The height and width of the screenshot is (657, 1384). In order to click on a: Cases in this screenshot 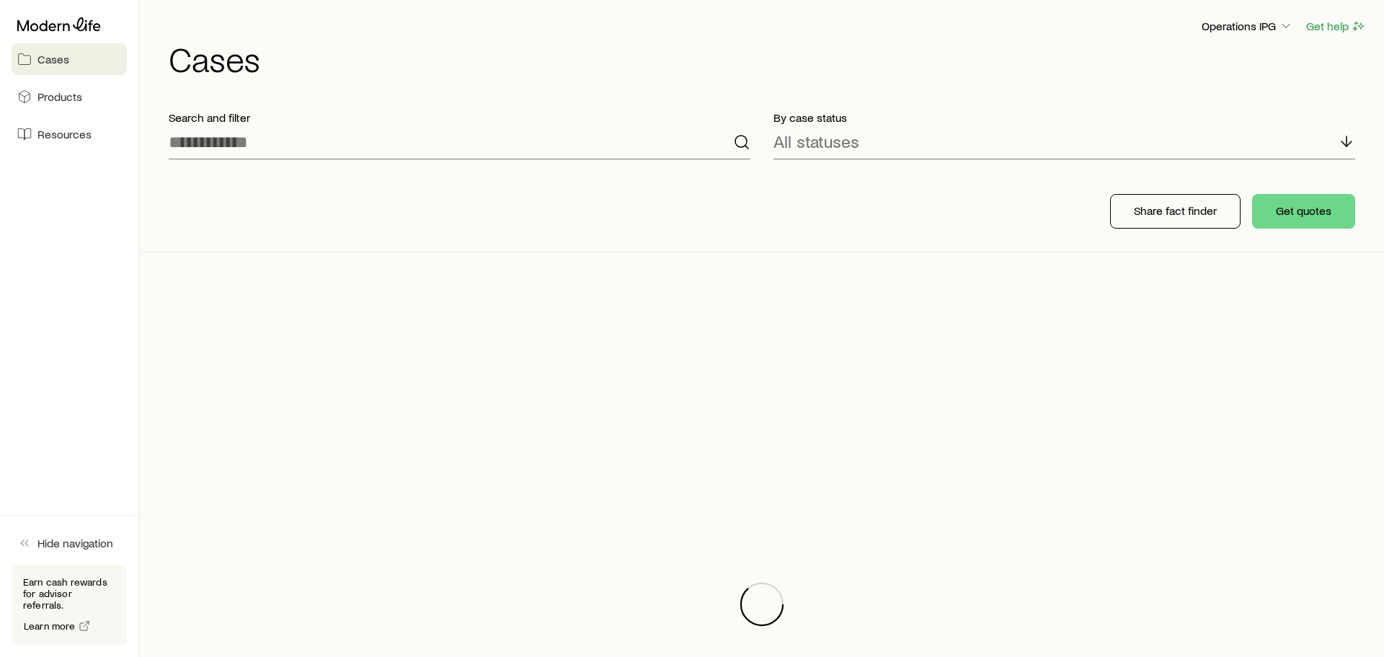, I will do `click(69, 59)`.